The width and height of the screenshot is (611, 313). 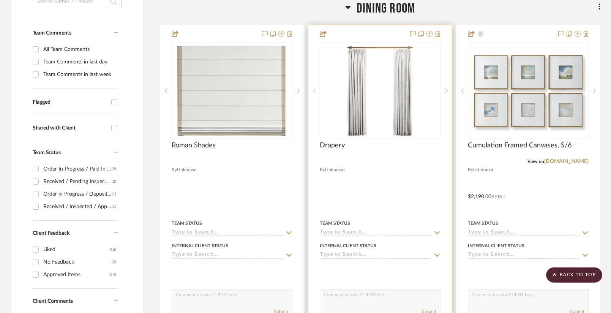 What do you see at coordinates (194, 145) in the screenshot?
I see `span: Roman Shades` at bounding box center [194, 145].